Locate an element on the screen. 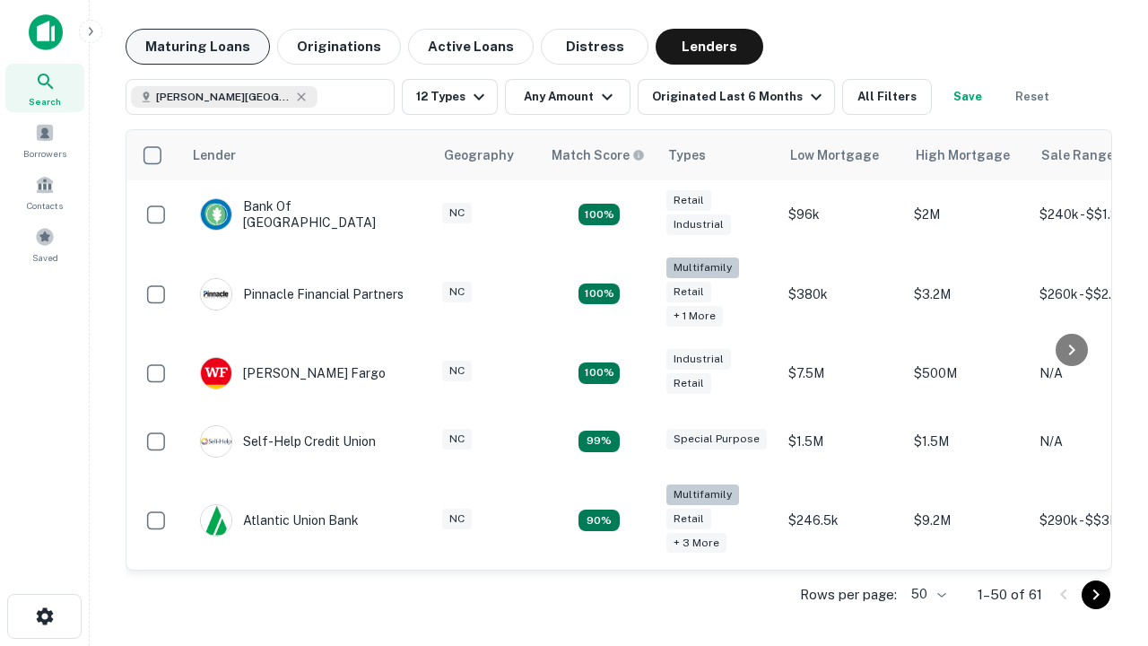  a: Borrowers is located at coordinates (45, 140).